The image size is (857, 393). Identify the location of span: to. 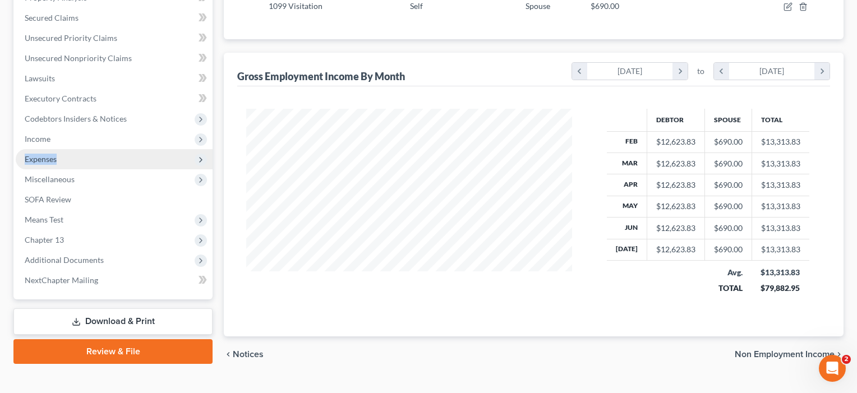
(700, 71).